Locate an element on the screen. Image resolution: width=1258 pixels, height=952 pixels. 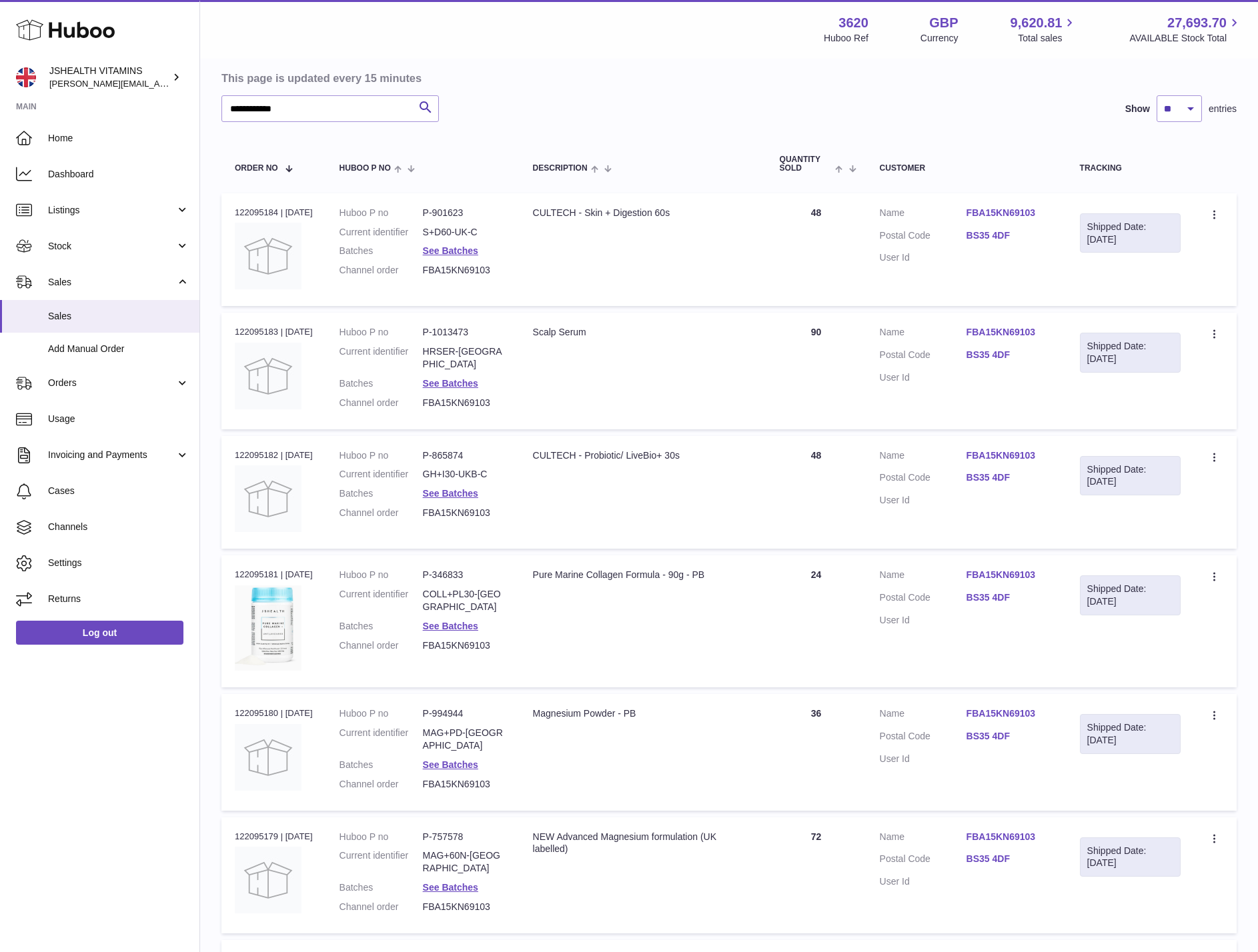
label: Show is located at coordinates (1137, 108).